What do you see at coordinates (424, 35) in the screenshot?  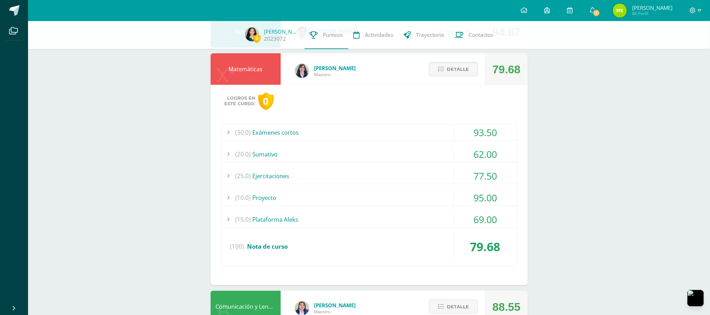 I see `a: Trayectoria` at bounding box center [424, 35].